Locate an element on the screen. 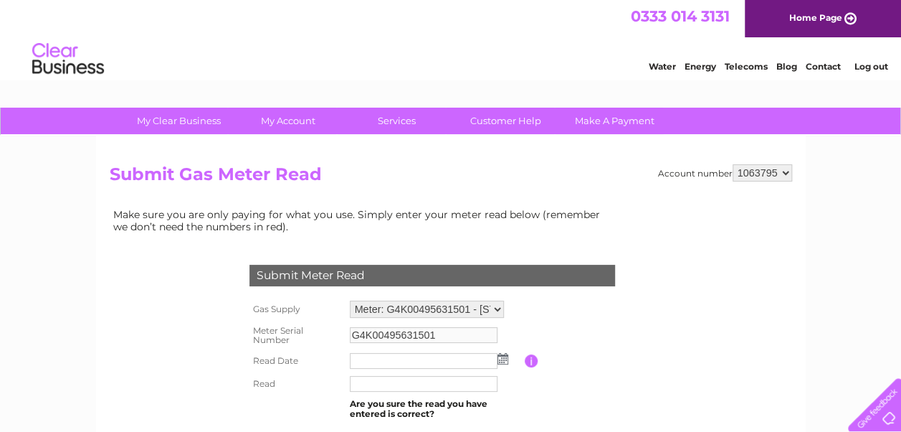 This screenshot has width=901, height=432. a: Telecoms is located at coordinates (747, 66).